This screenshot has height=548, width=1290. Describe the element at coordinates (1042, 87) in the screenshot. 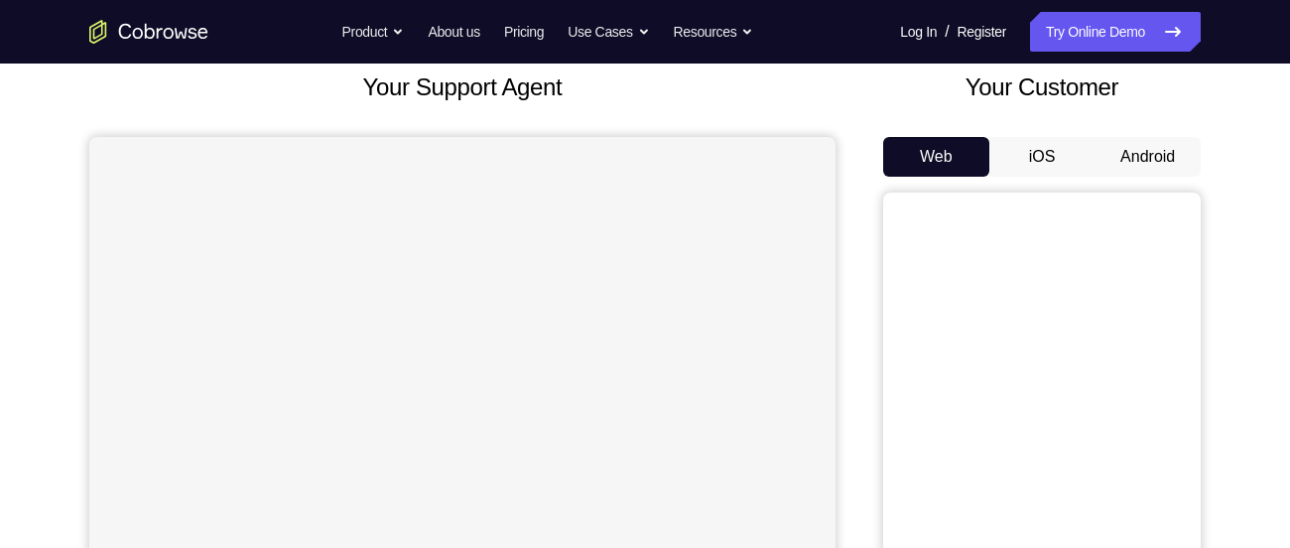

I see `h2: Your Customer` at that location.